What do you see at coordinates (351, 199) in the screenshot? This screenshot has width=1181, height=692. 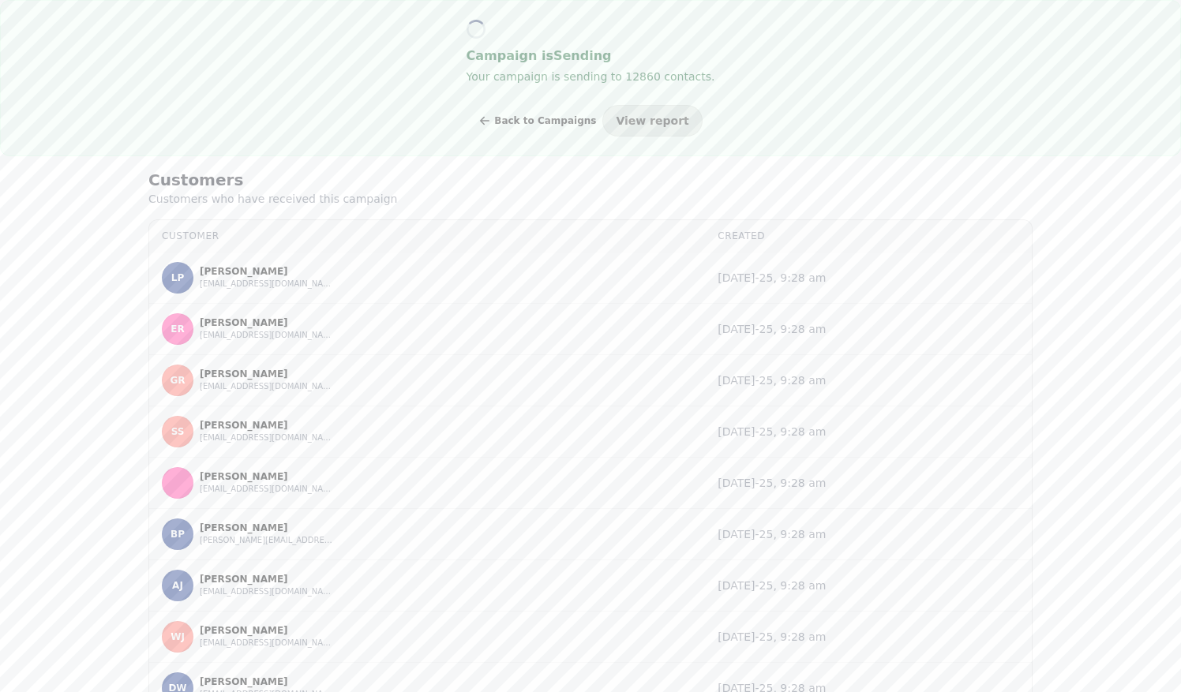 I see `p: Customers who have received this campaign` at bounding box center [351, 199].